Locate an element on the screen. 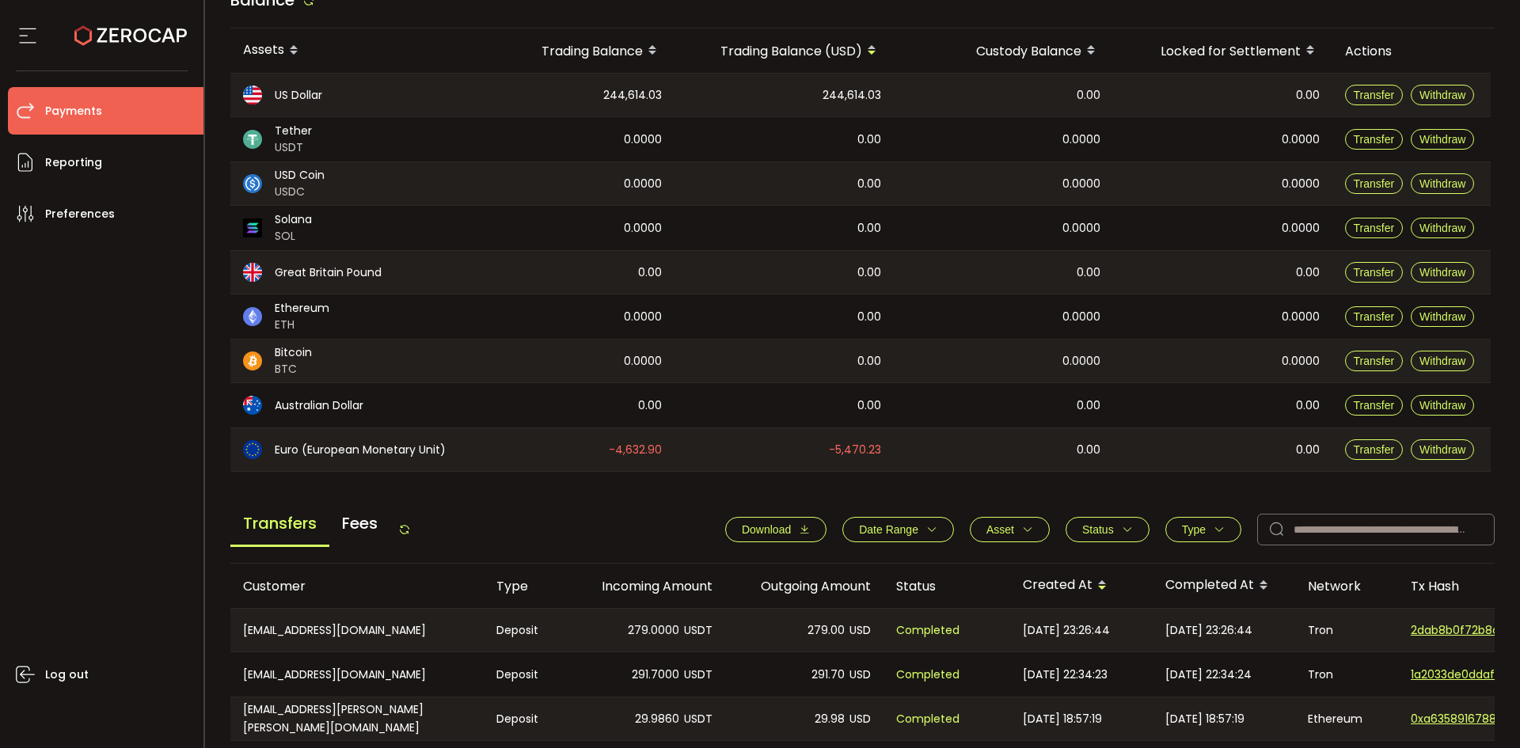 Image resolution: width=1520 pixels, height=748 pixels. span: Bitcoin is located at coordinates (293, 352).